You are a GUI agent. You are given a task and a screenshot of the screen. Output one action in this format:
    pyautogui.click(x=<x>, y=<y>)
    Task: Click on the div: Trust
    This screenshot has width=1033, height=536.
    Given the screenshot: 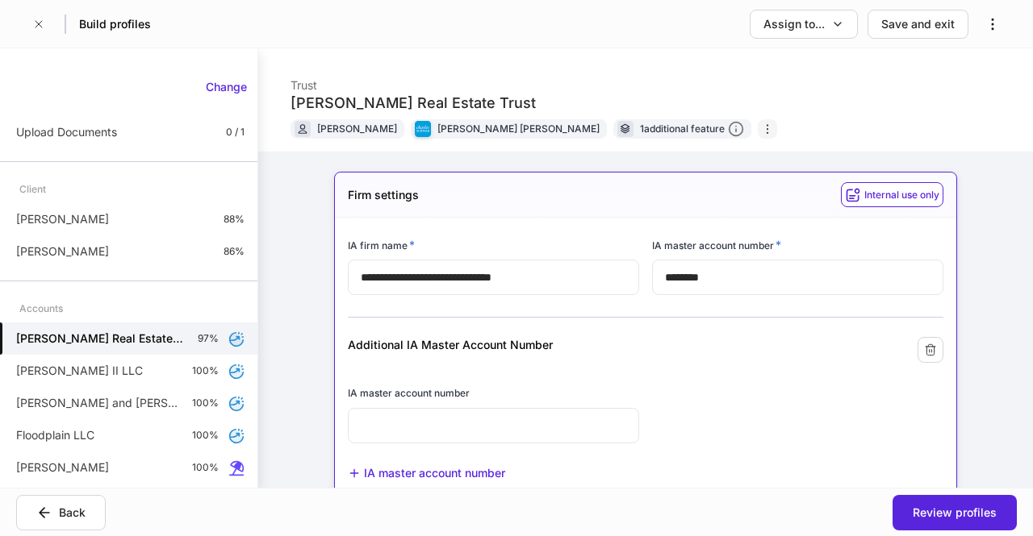 What is the action you would take?
    pyautogui.click(x=413, y=81)
    